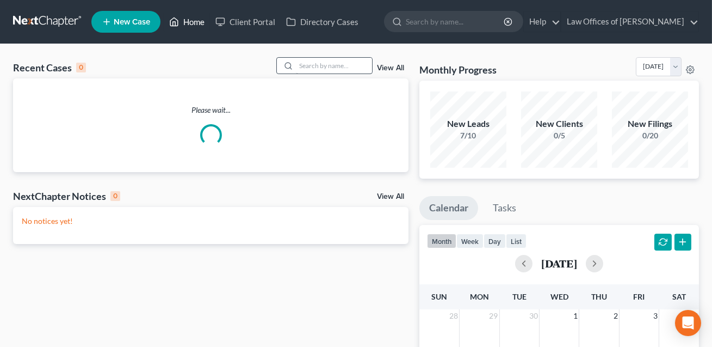 The height and width of the screenshot is (347, 712). What do you see at coordinates (322, 22) in the screenshot?
I see `a: Directory Cases` at bounding box center [322, 22].